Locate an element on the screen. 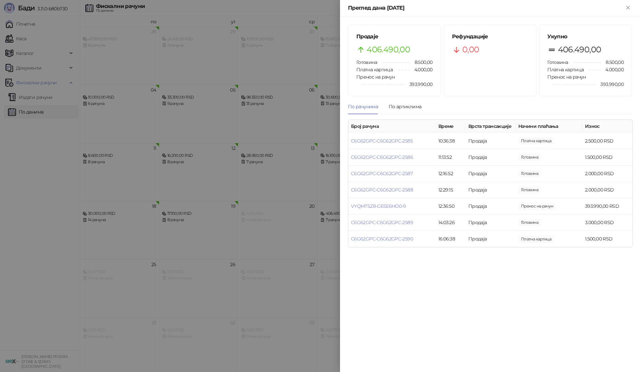  th: Износ is located at coordinates (607, 126).